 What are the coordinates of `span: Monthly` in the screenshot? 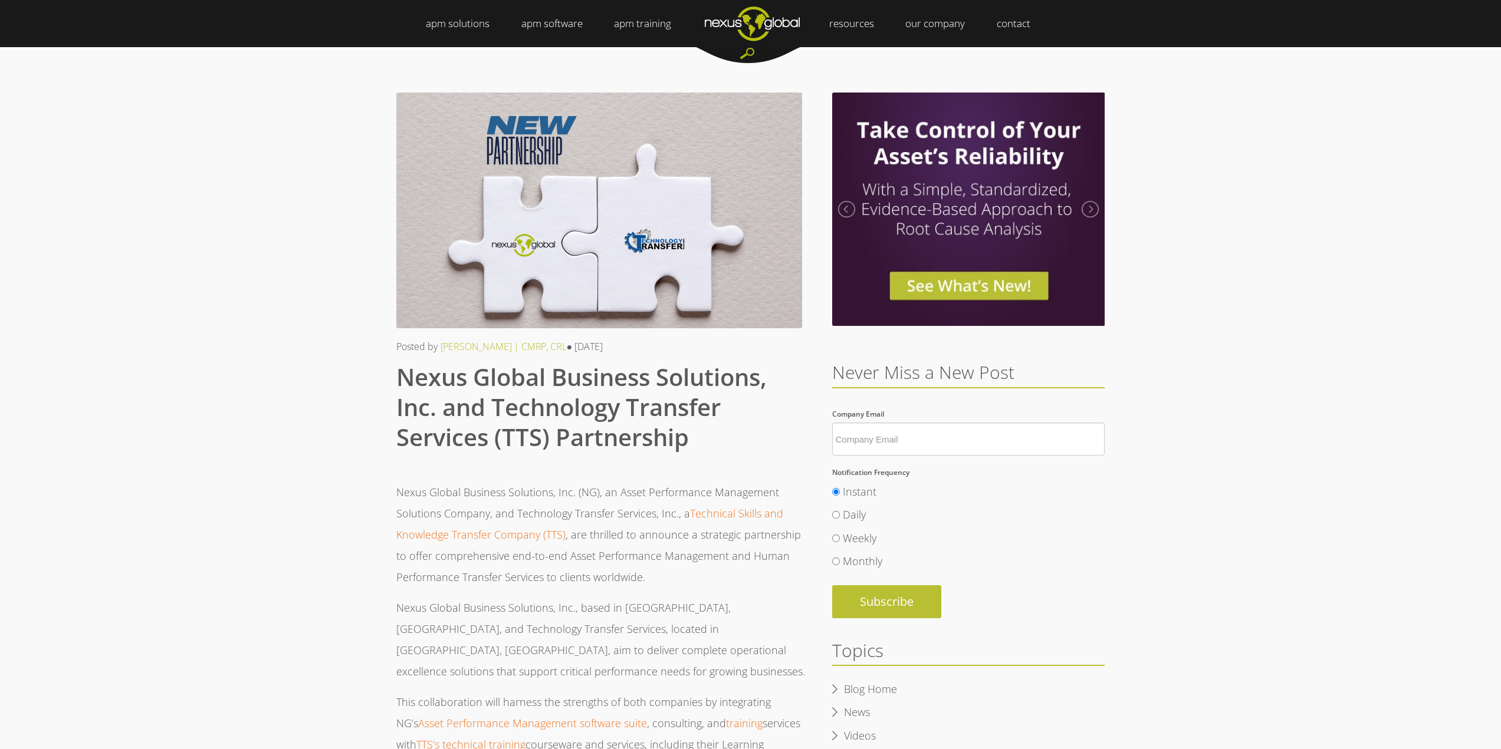 It's located at (862, 561).